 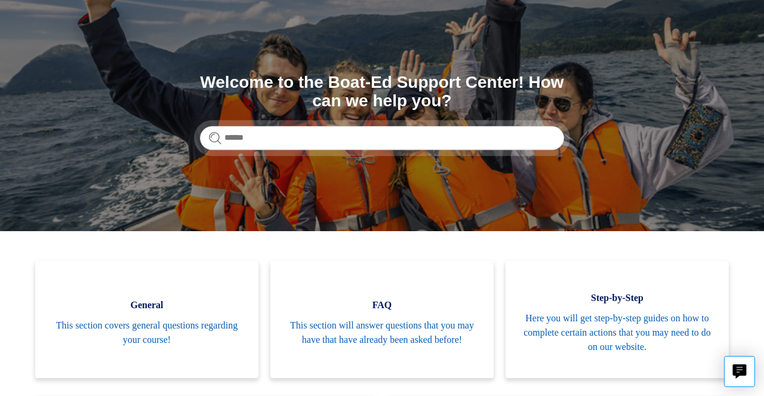 What do you see at coordinates (382, 92) in the screenshot?
I see `h1: Welcome to the Boat-Ed Support Center! How can we help you?` at bounding box center [382, 92].